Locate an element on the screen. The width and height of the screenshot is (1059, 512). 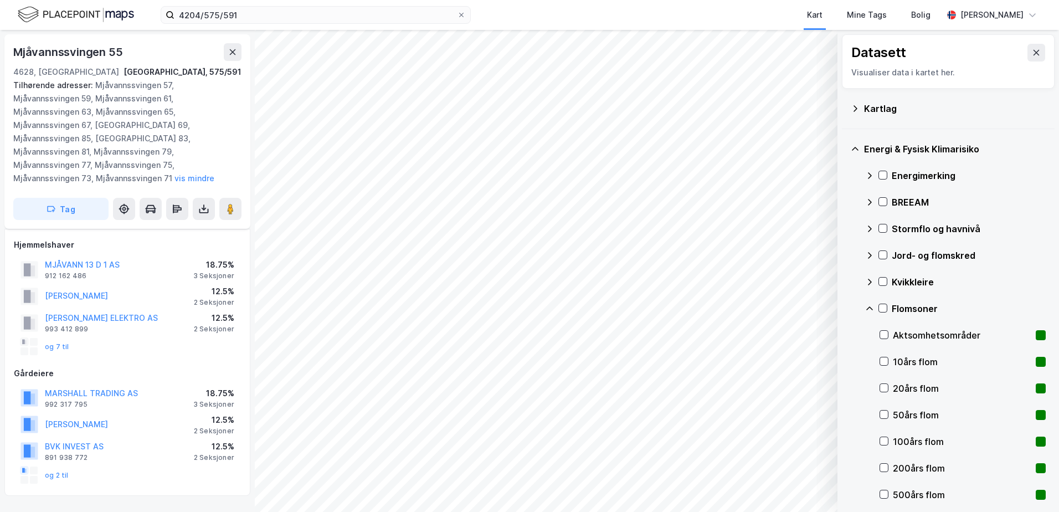
div: 992 317 795 is located at coordinates (66, 404).